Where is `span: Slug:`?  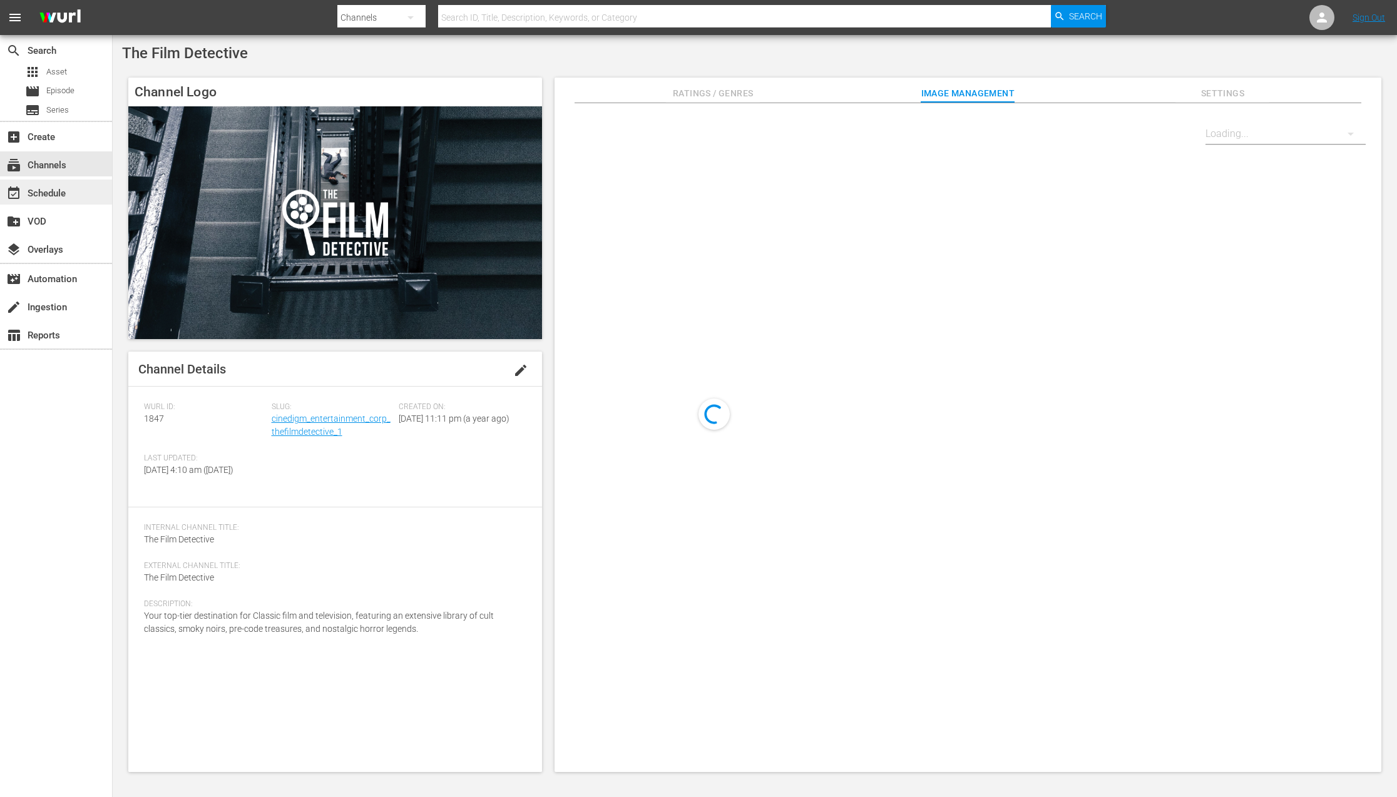
span: Slug: is located at coordinates (332, 407).